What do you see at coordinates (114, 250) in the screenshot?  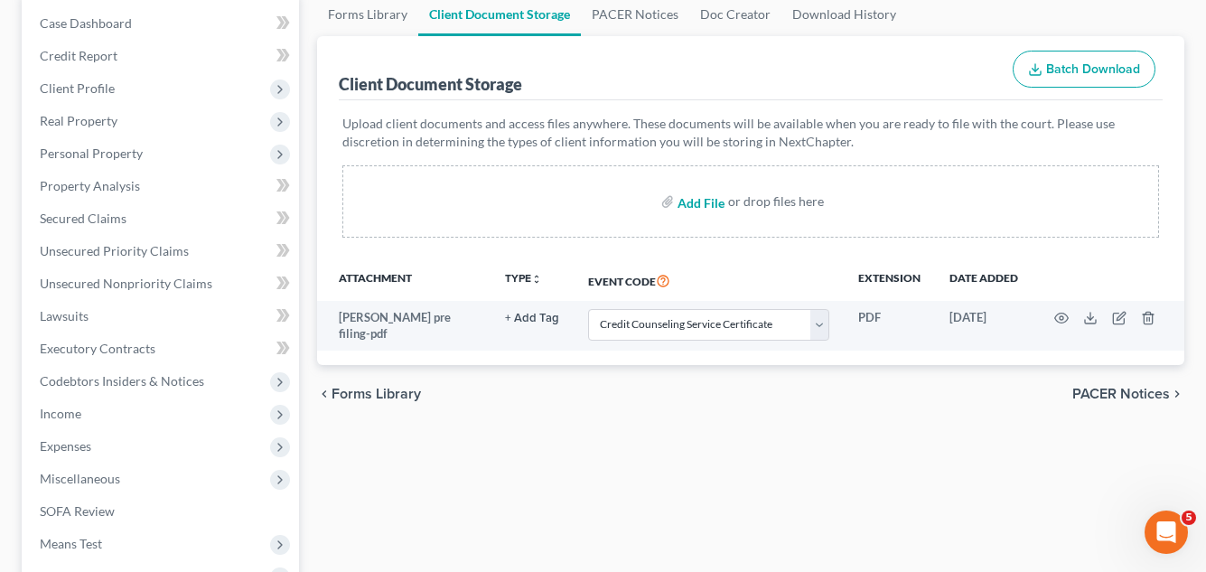 I see `span: Unsecured Priority Claims` at bounding box center [114, 250].